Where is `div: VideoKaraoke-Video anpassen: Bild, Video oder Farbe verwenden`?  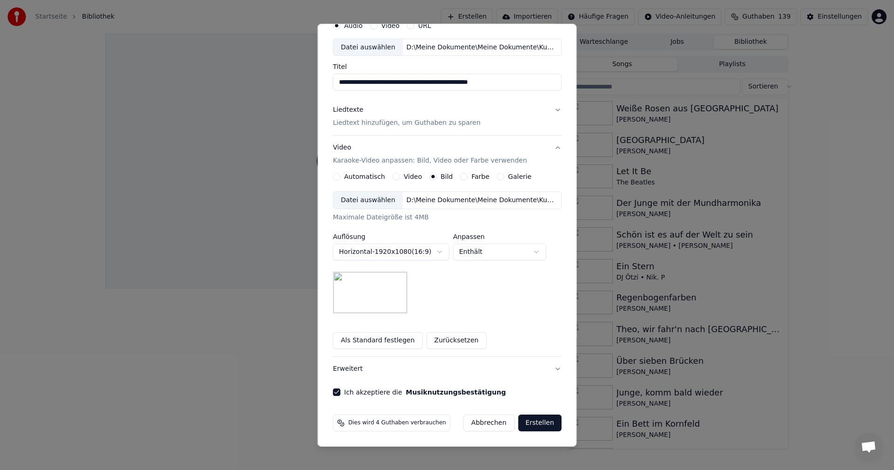 div: VideoKaraoke-Video anpassen: Bild, Video oder Farbe verwenden is located at coordinates (447, 265).